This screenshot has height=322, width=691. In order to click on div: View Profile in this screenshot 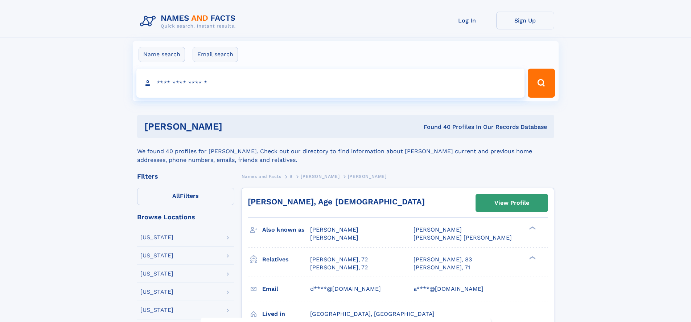, I will do `click(512, 203)`.